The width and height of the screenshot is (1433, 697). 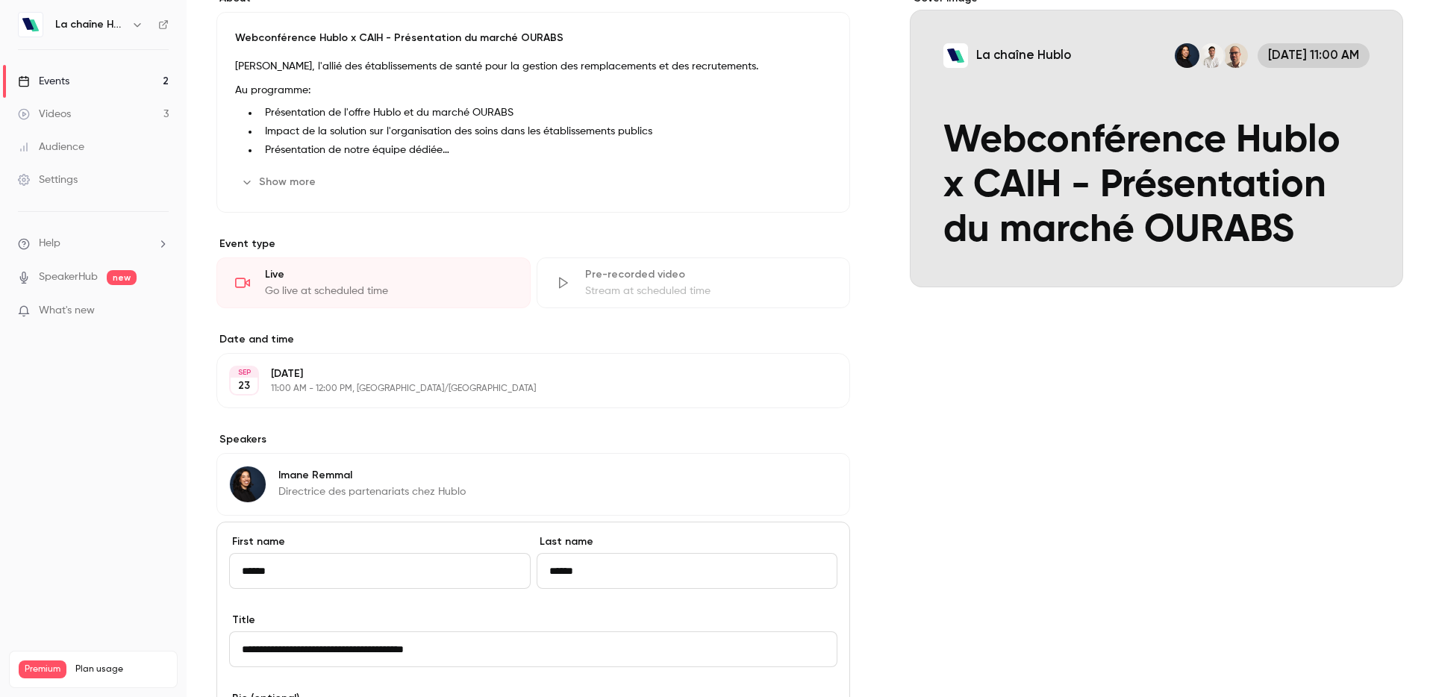 What do you see at coordinates (533, 620) in the screenshot?
I see `label: Title` at bounding box center [533, 620].